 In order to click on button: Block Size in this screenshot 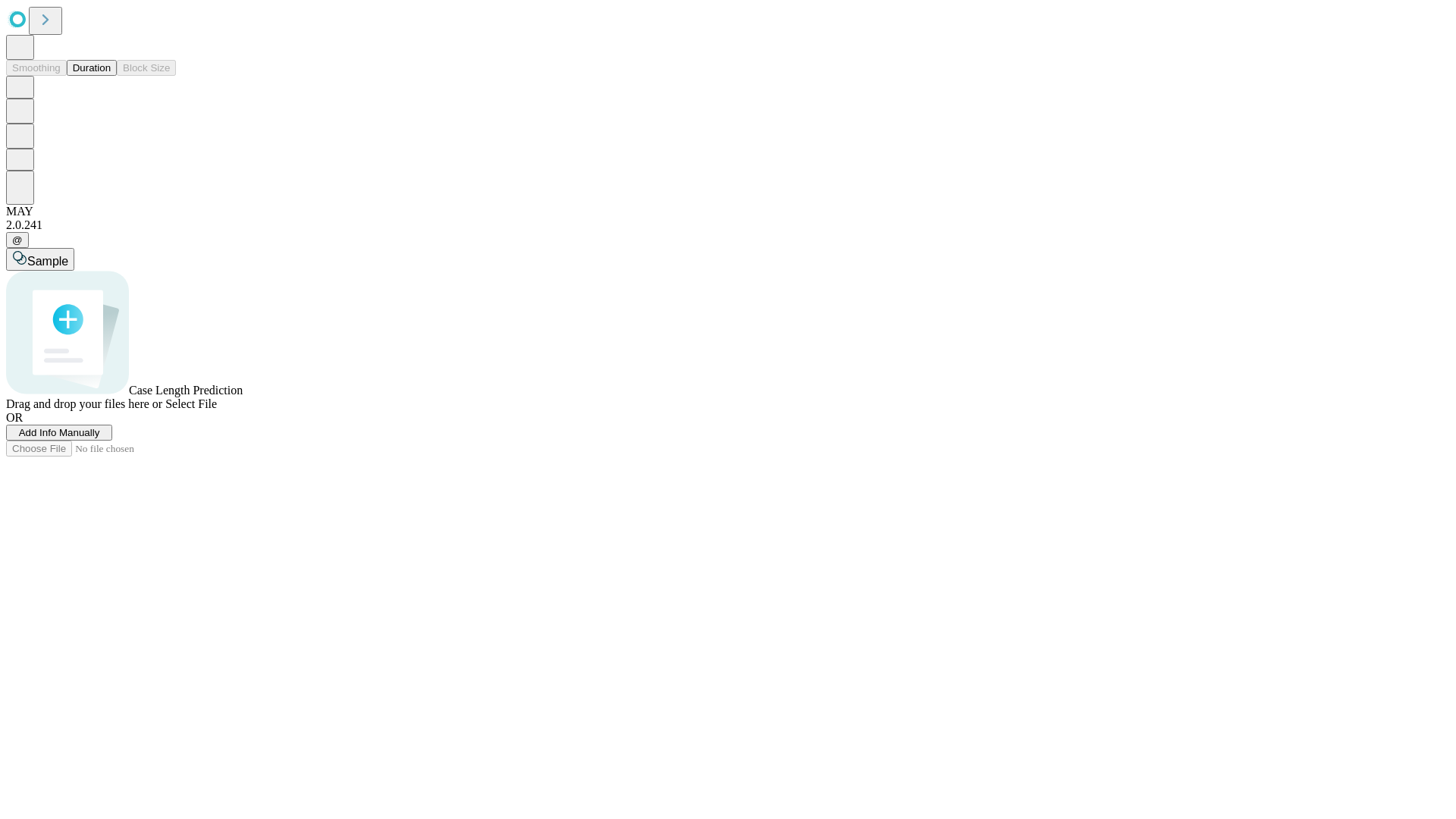, I will do `click(146, 67)`.